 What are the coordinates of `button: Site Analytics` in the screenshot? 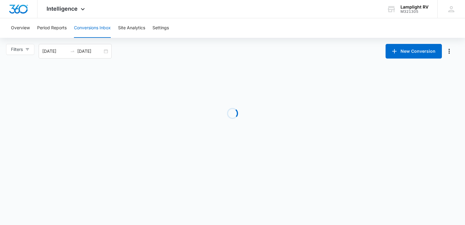 It's located at (131, 28).